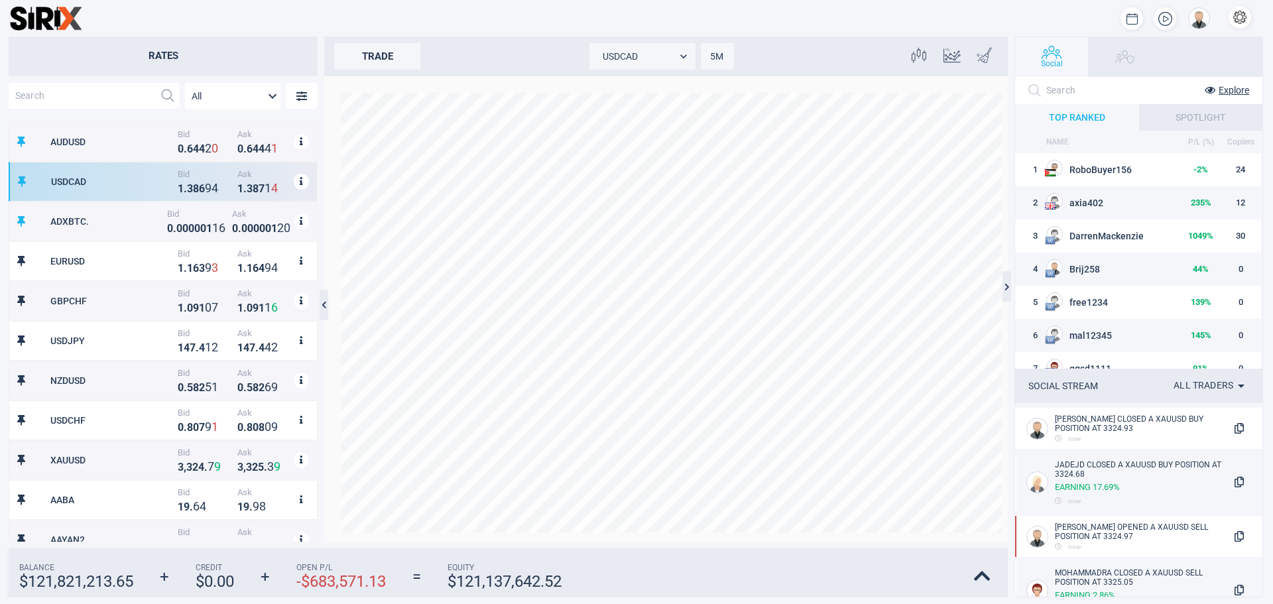  What do you see at coordinates (1030, 203) in the screenshot?
I see `td: 2` at bounding box center [1030, 203].